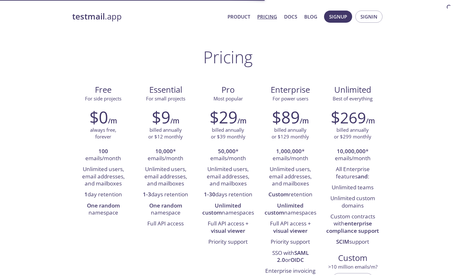 This screenshot has height=275, width=456. Describe the element at coordinates (363, 176) in the screenshot. I see `strong: and` at that location.